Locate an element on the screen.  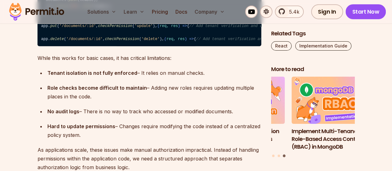
h3: Implementing Authentication and Authorization in Next.js is located at coordinates (243, 135).